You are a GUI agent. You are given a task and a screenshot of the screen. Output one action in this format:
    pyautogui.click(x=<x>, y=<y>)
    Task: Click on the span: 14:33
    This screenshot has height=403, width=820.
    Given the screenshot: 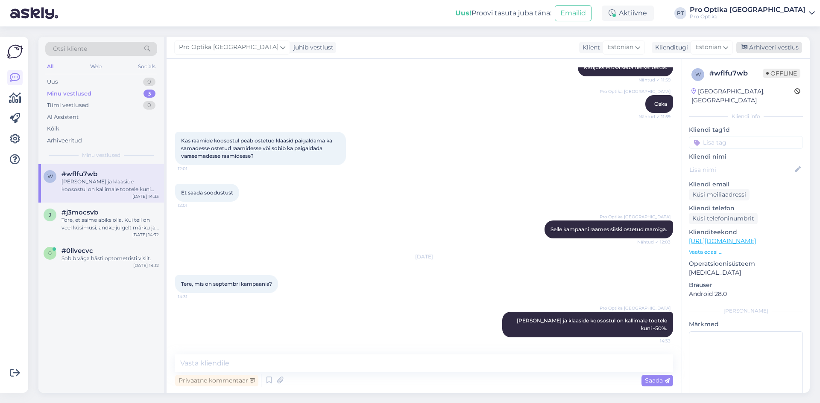 What is the action you would take?
    pyautogui.click(x=654, y=341)
    